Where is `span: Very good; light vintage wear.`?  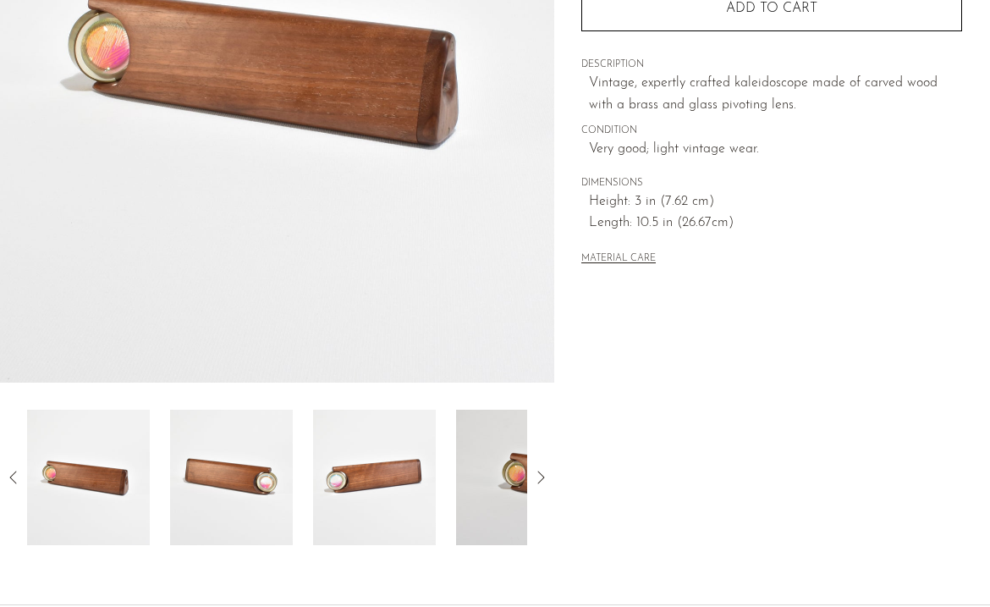 span: Very good; light vintage wear. is located at coordinates (775, 150).